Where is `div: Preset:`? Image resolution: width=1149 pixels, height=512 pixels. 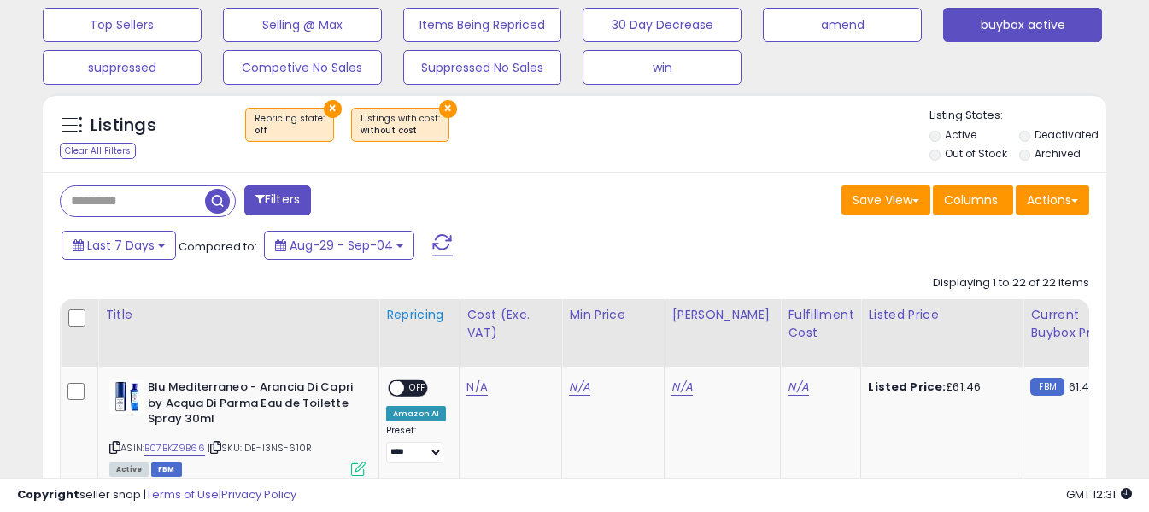
div: Preset: is located at coordinates (416, 443).